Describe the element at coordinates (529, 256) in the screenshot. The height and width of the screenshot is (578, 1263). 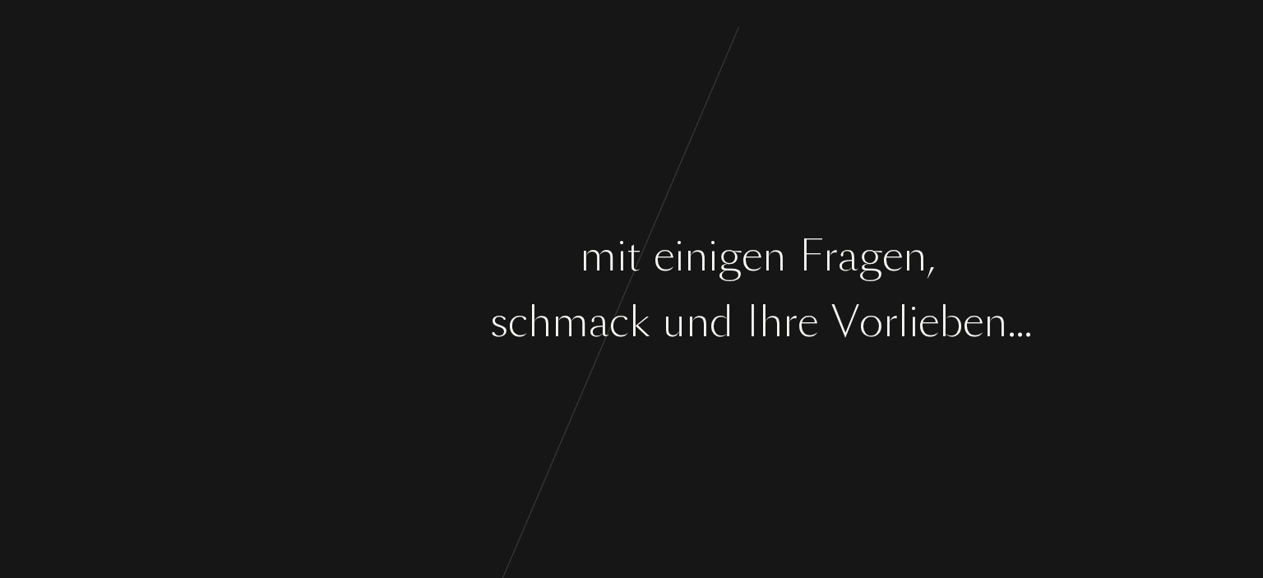
I see `div: w` at that location.